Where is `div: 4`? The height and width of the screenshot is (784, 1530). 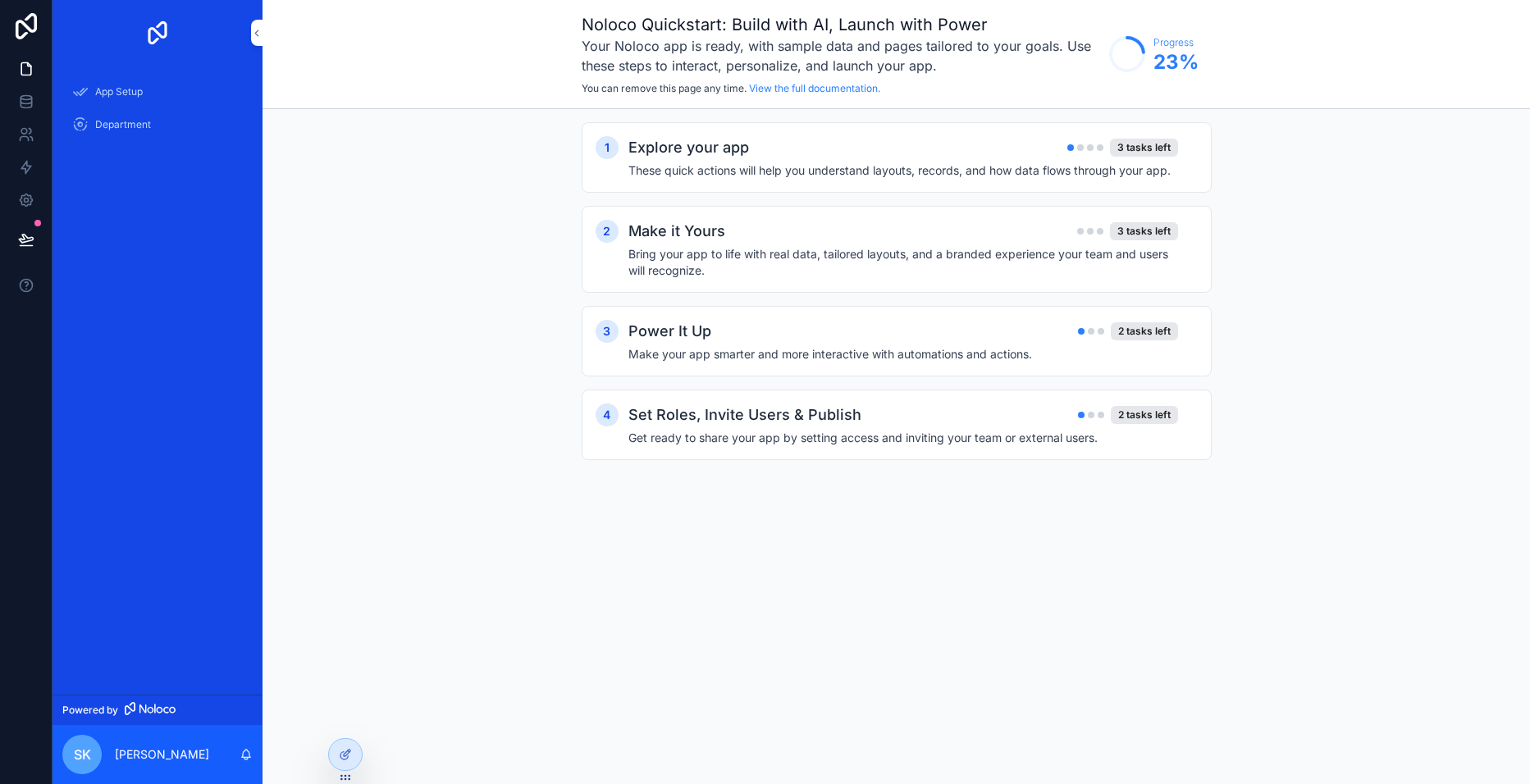
div: 4 is located at coordinates (607, 414).